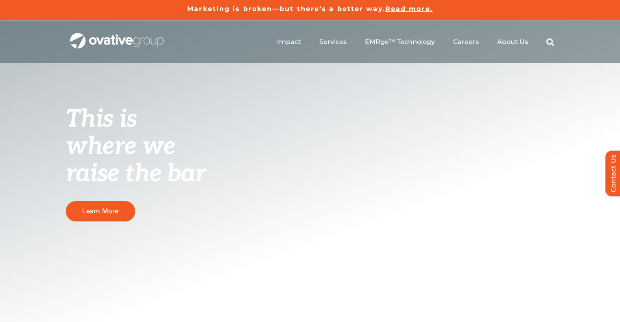  What do you see at coordinates (101, 211) in the screenshot?
I see `a: Learn More` at bounding box center [101, 211].